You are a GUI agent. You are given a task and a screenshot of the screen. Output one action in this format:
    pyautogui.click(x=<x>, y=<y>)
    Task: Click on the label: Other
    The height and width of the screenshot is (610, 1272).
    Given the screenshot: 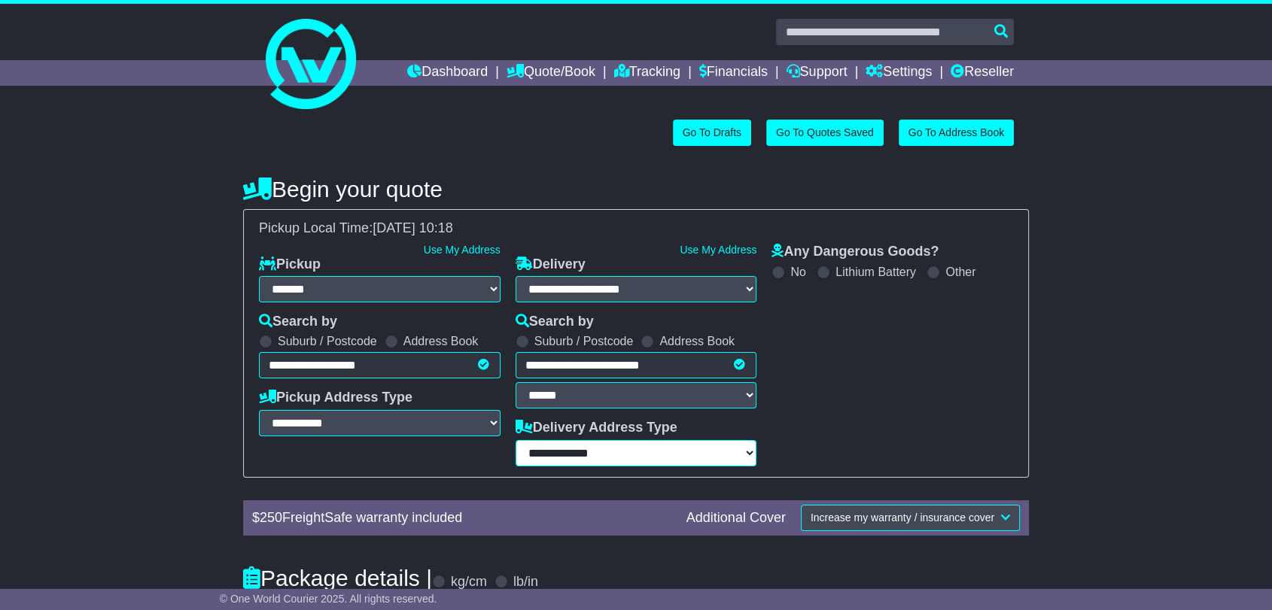 What is the action you would take?
    pyautogui.click(x=960, y=272)
    